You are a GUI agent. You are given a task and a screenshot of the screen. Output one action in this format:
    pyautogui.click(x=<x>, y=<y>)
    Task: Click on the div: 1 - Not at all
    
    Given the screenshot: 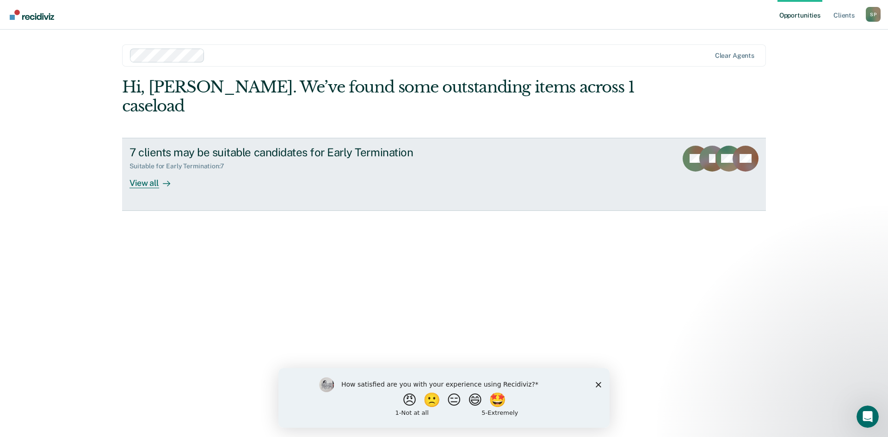 What is the action you would take?
    pyautogui.click(x=106, y=44)
    